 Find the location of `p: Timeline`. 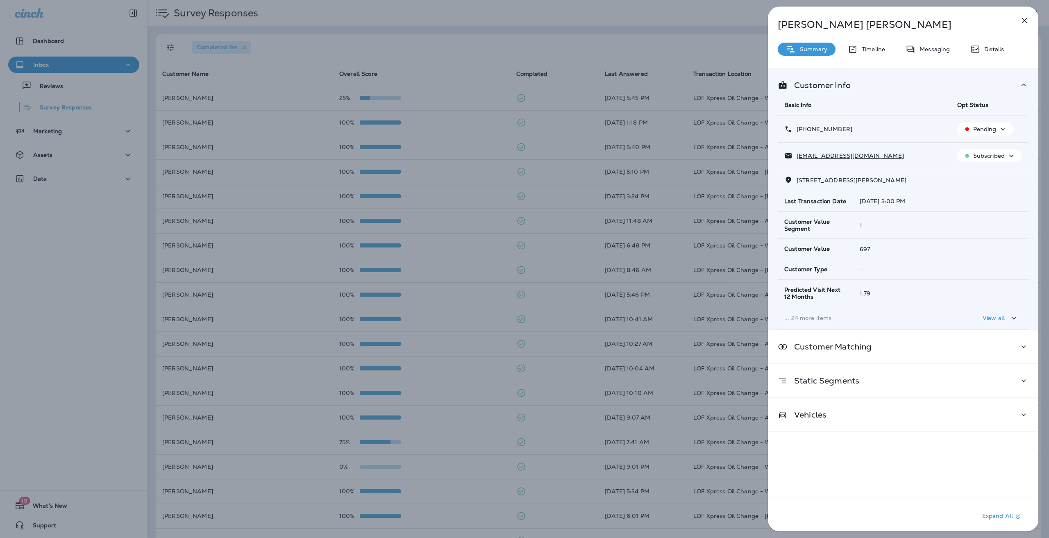

p: Timeline is located at coordinates (871, 49).